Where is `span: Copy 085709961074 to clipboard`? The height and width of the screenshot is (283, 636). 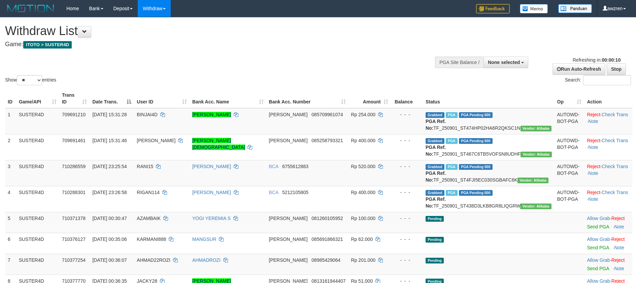
span: Copy 085709961074 to clipboard is located at coordinates (327, 114).